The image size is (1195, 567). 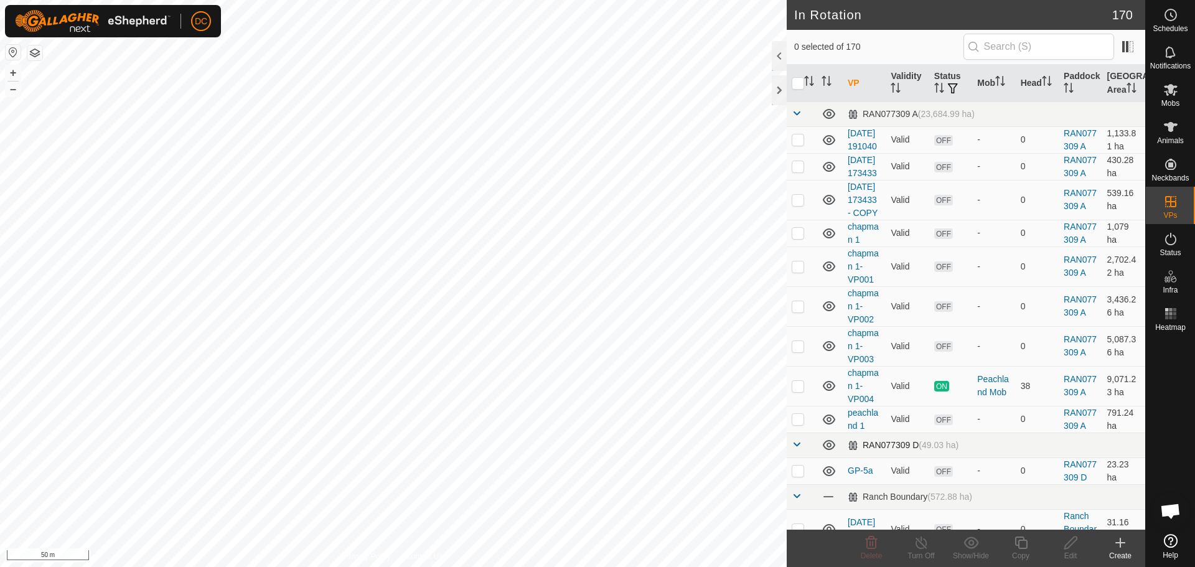 What do you see at coordinates (863, 419) in the screenshot?
I see `a: peachland 1` at bounding box center [863, 419].